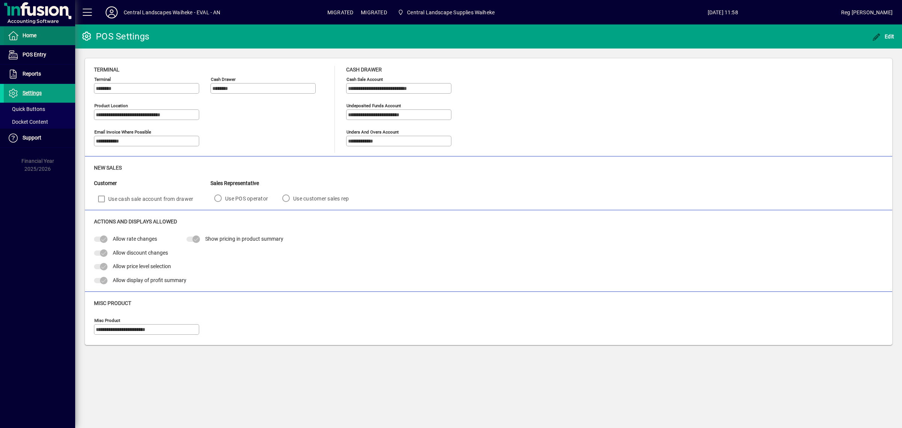 Image resolution: width=902 pixels, height=428 pixels. What do you see at coordinates (244, 239) in the screenshot?
I see `span: Show pricing in product summary` at bounding box center [244, 239].